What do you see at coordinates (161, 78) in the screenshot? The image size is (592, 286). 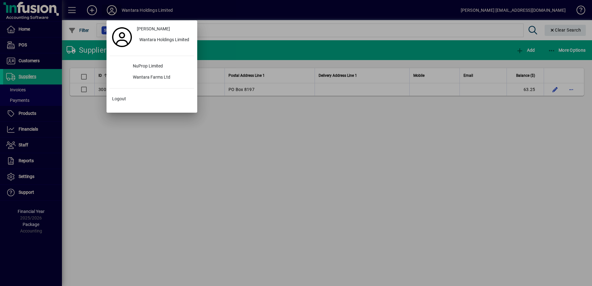 I see `div: Wantara Farms Ltd` at bounding box center [161, 78].